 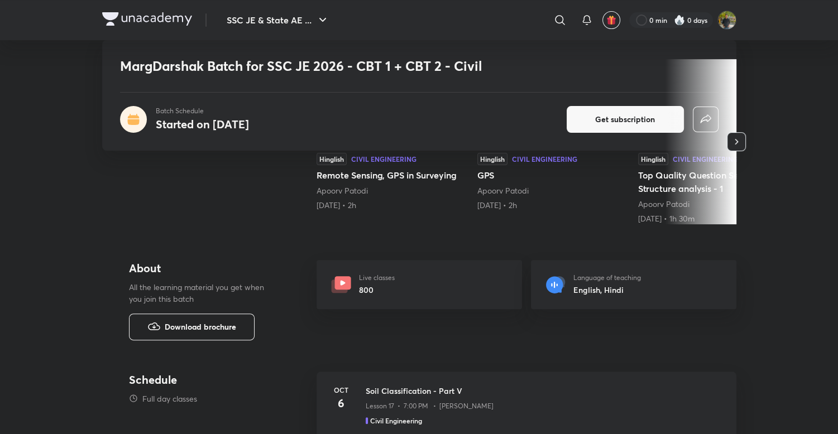 I want to click on h5: Civil Engineering, so click(x=396, y=421).